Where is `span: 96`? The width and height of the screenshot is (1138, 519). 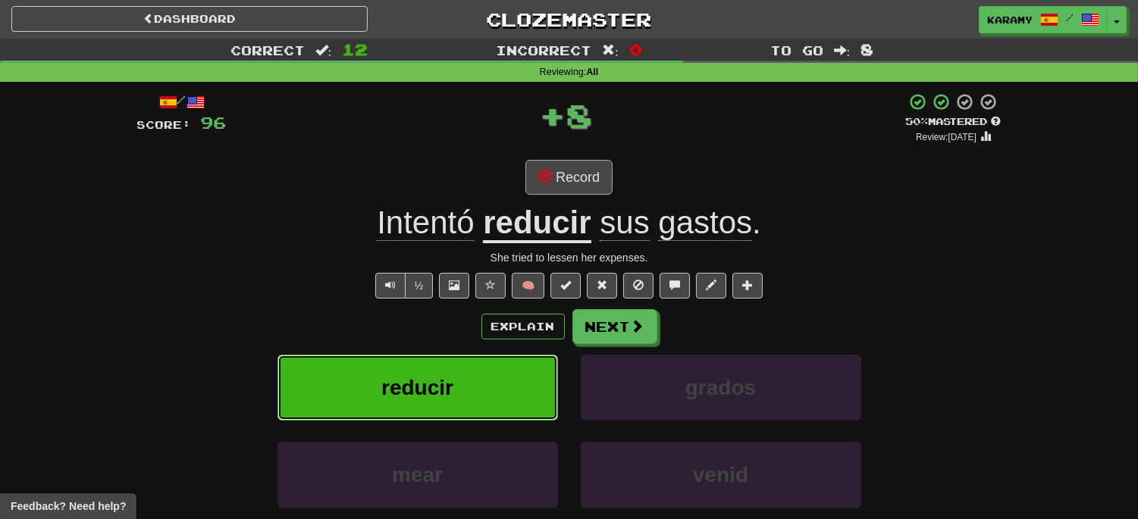
span: 96 is located at coordinates (214, 122).